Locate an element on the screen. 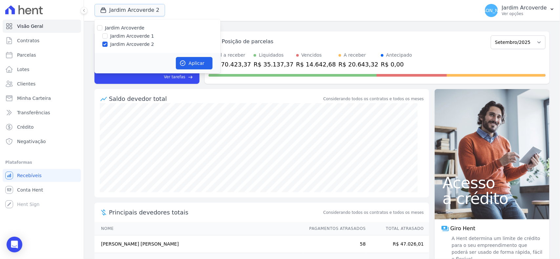  div: R$ 70.423,37 is located at coordinates (231, 64).